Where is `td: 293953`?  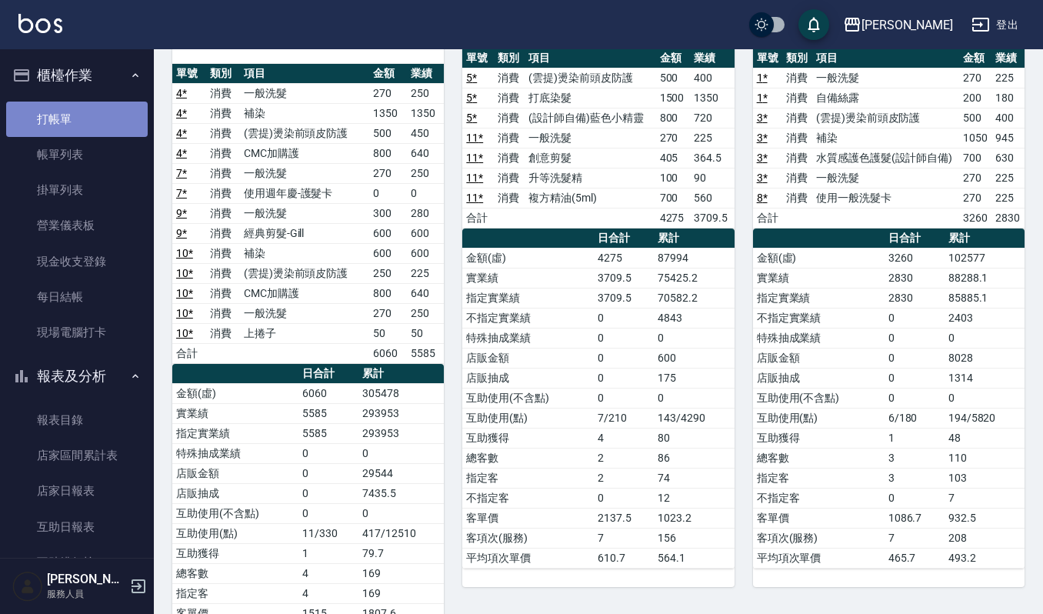
td: 293953 is located at coordinates (401, 433).